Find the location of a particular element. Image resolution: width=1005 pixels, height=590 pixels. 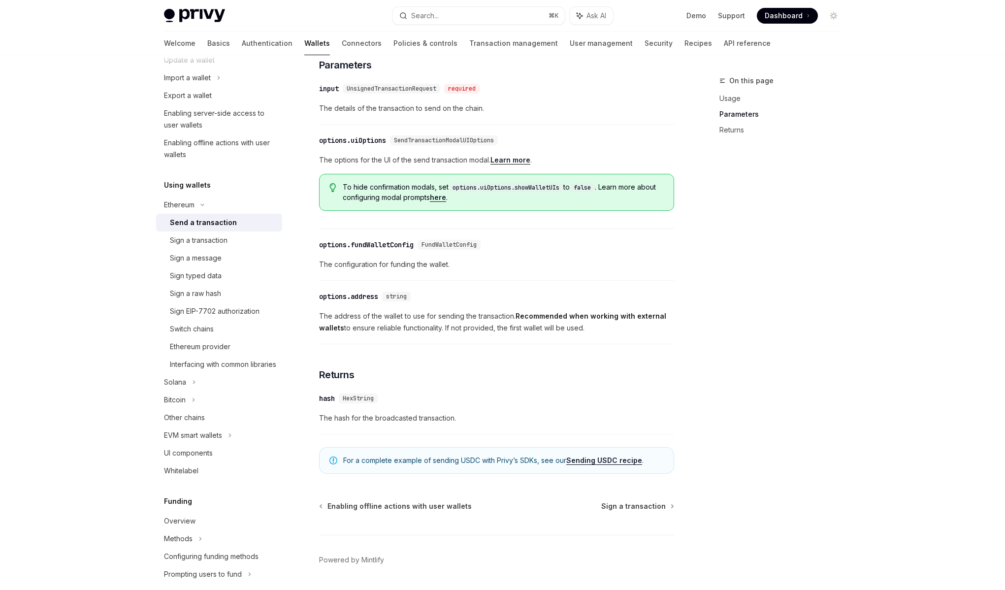

a: Export a wallet is located at coordinates (219, 96).